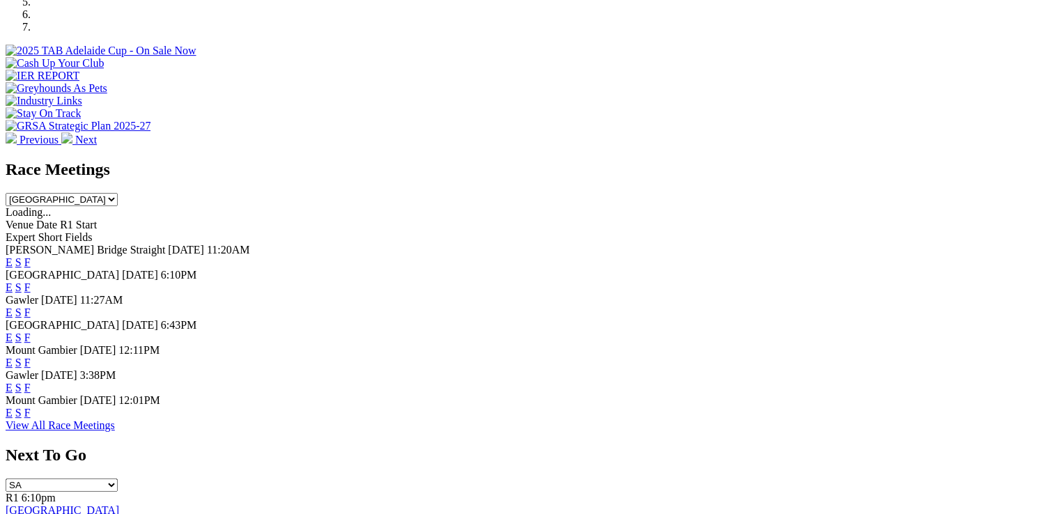 Image resolution: width=1054 pixels, height=514 pixels. What do you see at coordinates (19, 224) in the screenshot?
I see `span: Venue` at bounding box center [19, 224].